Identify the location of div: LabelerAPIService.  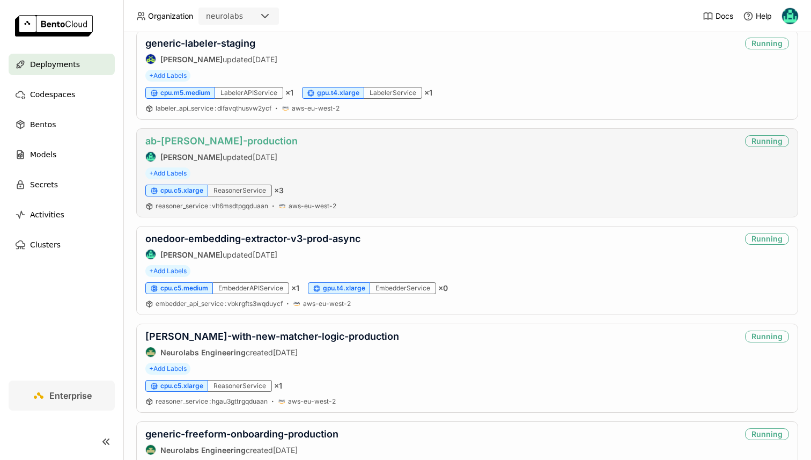
(249, 93).